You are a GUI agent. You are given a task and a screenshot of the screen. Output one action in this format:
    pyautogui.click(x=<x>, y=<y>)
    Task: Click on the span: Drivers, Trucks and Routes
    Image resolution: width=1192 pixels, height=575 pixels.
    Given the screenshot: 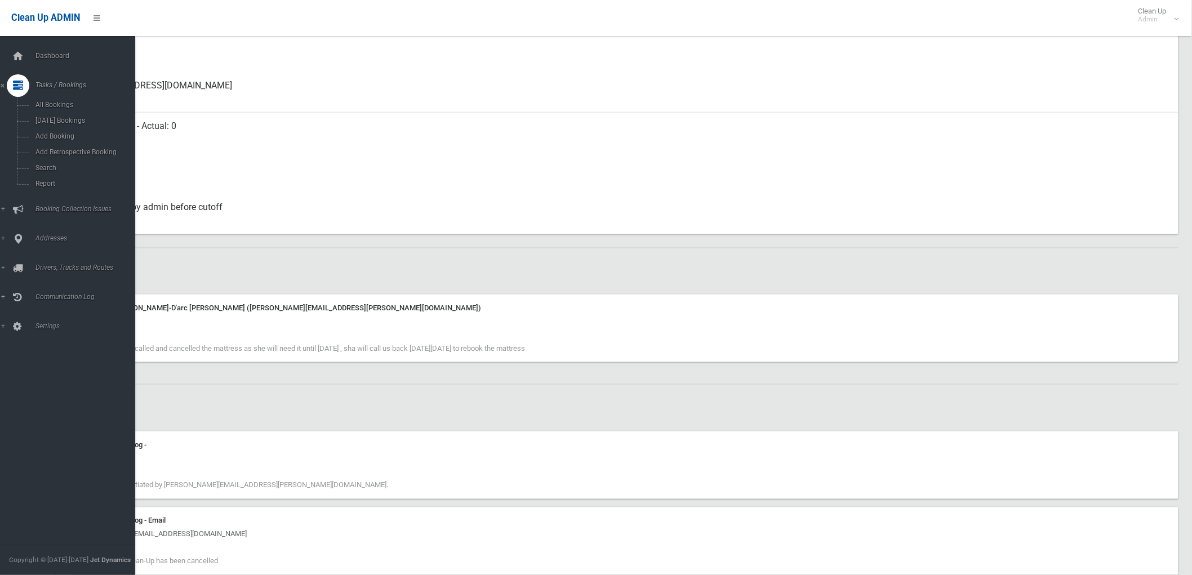 What is the action you would take?
    pyautogui.click(x=88, y=268)
    